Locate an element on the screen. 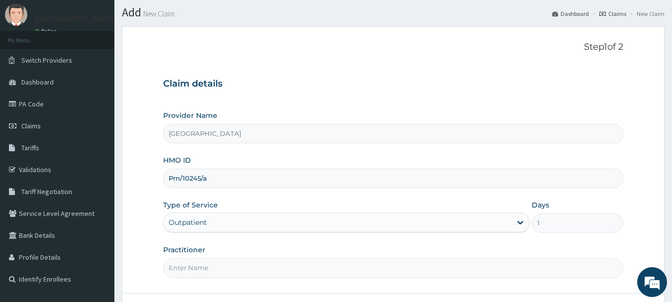 The width and height of the screenshot is (672, 302). img: d_794563401_company_1708531726252_794563401 is located at coordinates (29, 62).